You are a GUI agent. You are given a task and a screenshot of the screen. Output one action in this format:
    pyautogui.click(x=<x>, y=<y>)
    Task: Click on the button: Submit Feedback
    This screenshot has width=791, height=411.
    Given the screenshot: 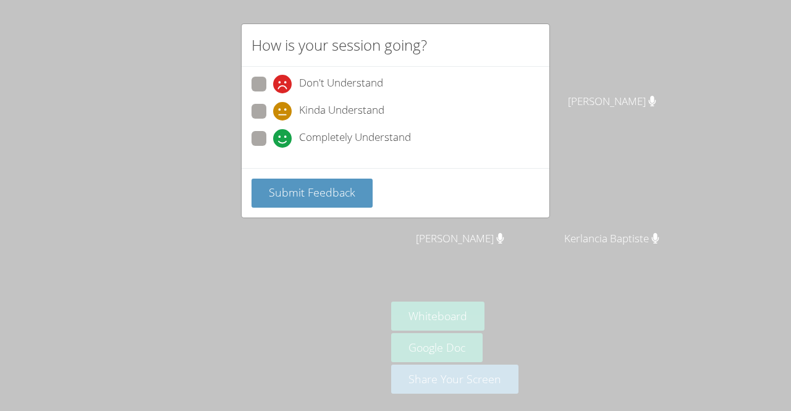 What is the action you would take?
    pyautogui.click(x=312, y=193)
    